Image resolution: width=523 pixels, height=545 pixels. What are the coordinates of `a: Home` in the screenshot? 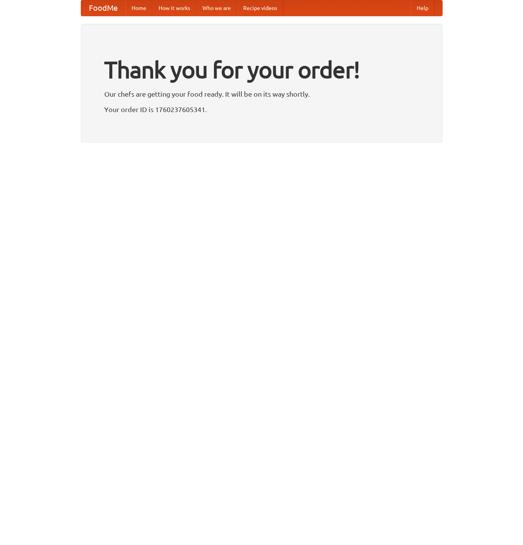 It's located at (139, 8).